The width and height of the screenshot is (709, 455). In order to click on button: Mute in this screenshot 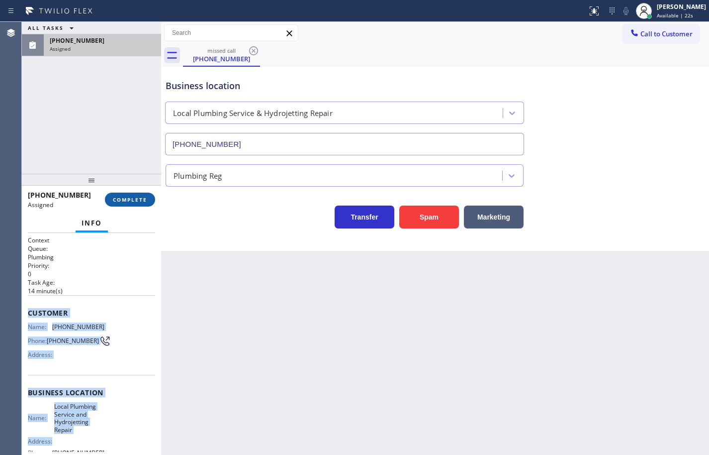, I will do `click(626, 11)`.